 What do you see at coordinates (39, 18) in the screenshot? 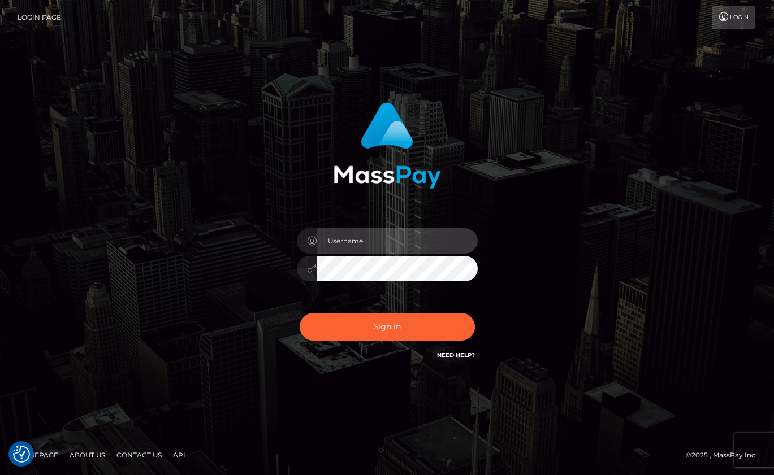
I see `a: Login Page` at bounding box center [39, 18].